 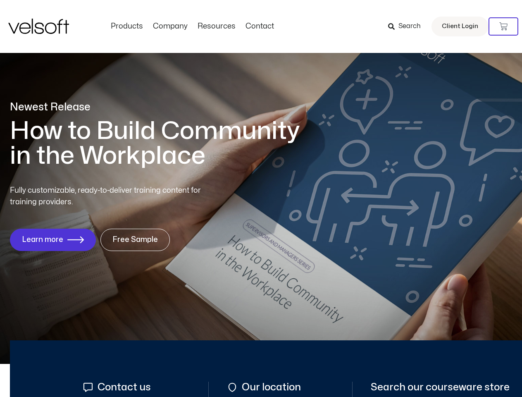 I want to click on p: Newest Release, so click(x=161, y=107).